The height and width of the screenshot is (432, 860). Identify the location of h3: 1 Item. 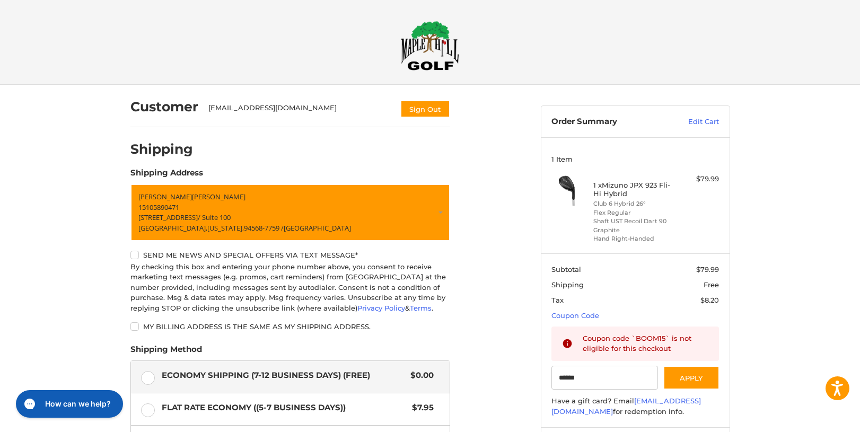
(635, 159).